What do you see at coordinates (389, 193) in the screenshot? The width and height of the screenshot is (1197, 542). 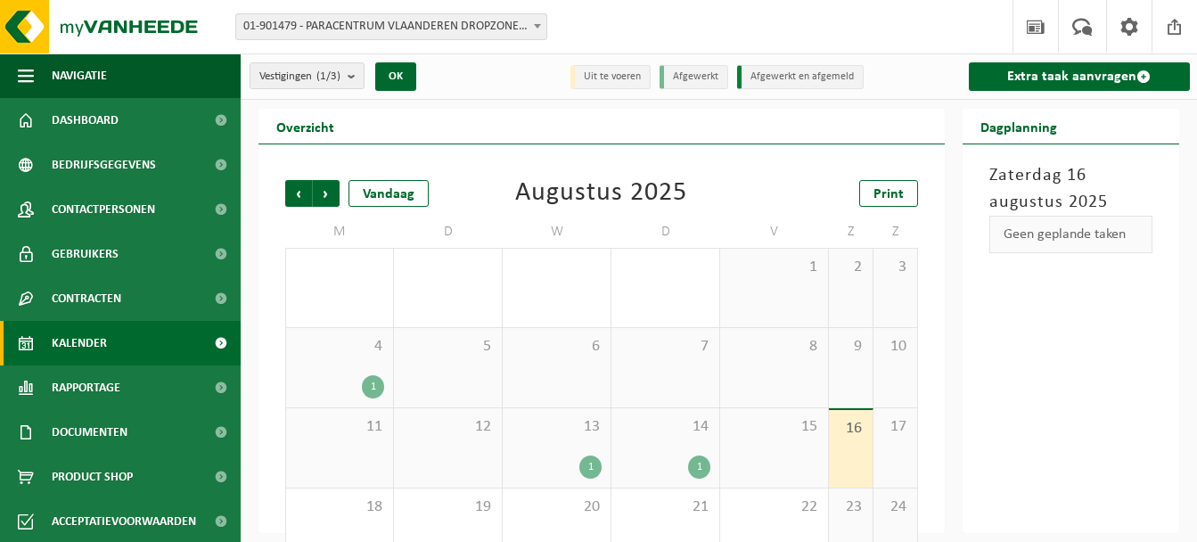 I see `div: Vandaag` at bounding box center [389, 193].